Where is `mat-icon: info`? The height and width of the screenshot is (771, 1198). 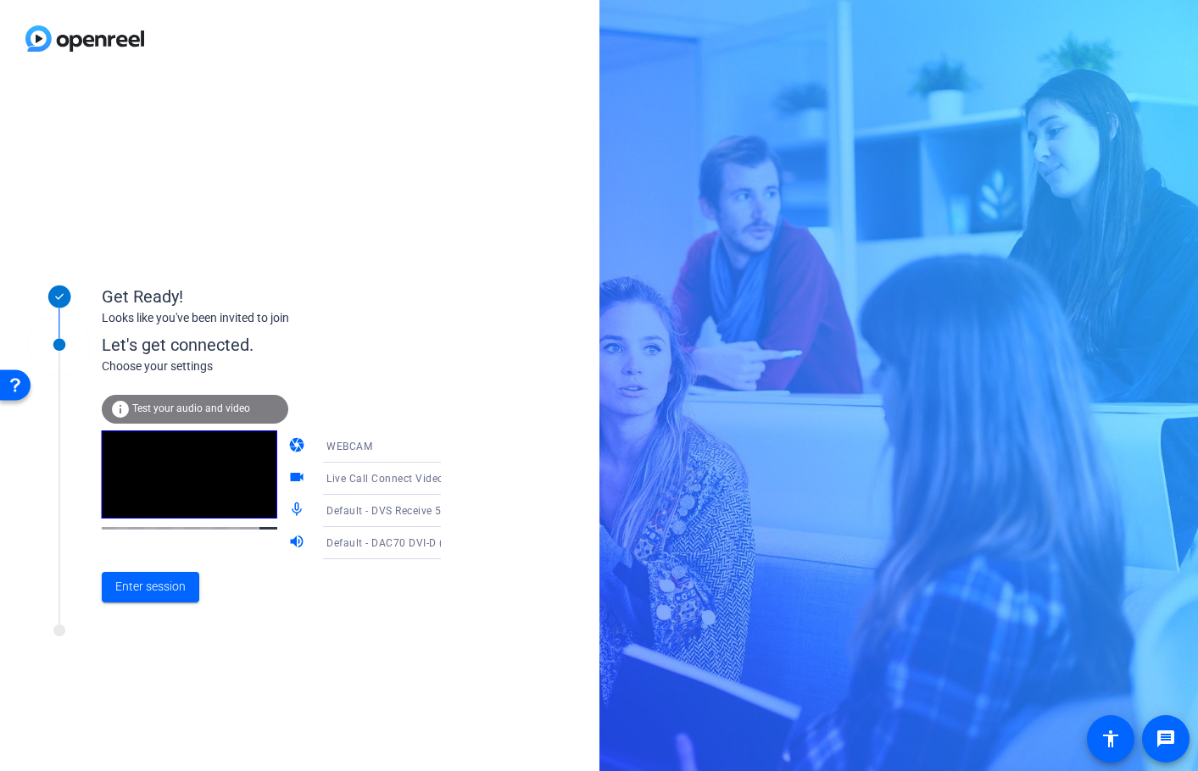
mat-icon: info is located at coordinates (120, 409).